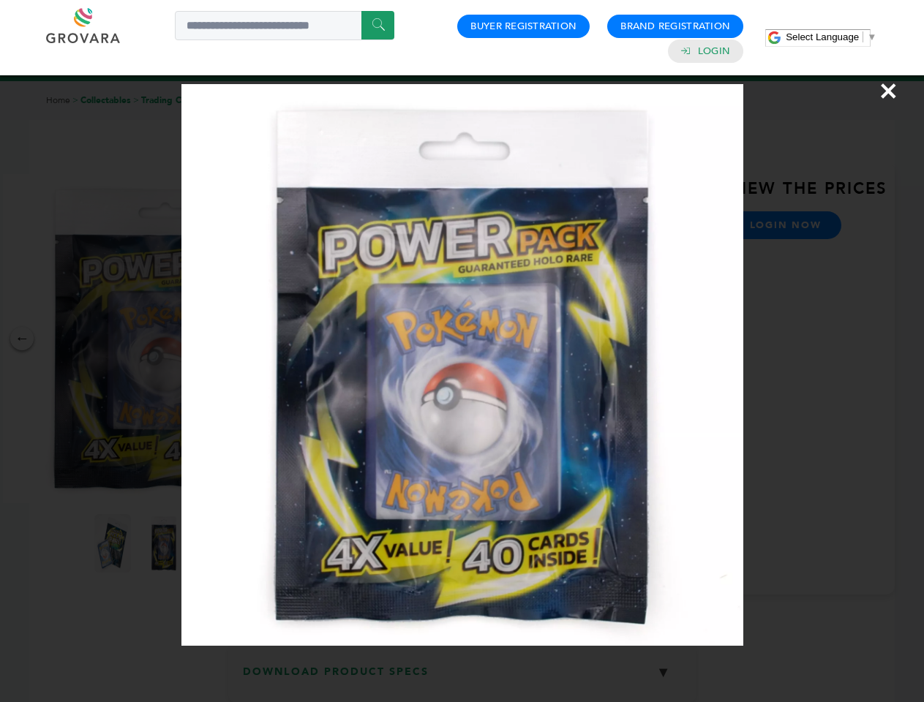 Image resolution: width=924 pixels, height=702 pixels. What do you see at coordinates (523, 26) in the screenshot?
I see `a: Buyer Registration` at bounding box center [523, 26].